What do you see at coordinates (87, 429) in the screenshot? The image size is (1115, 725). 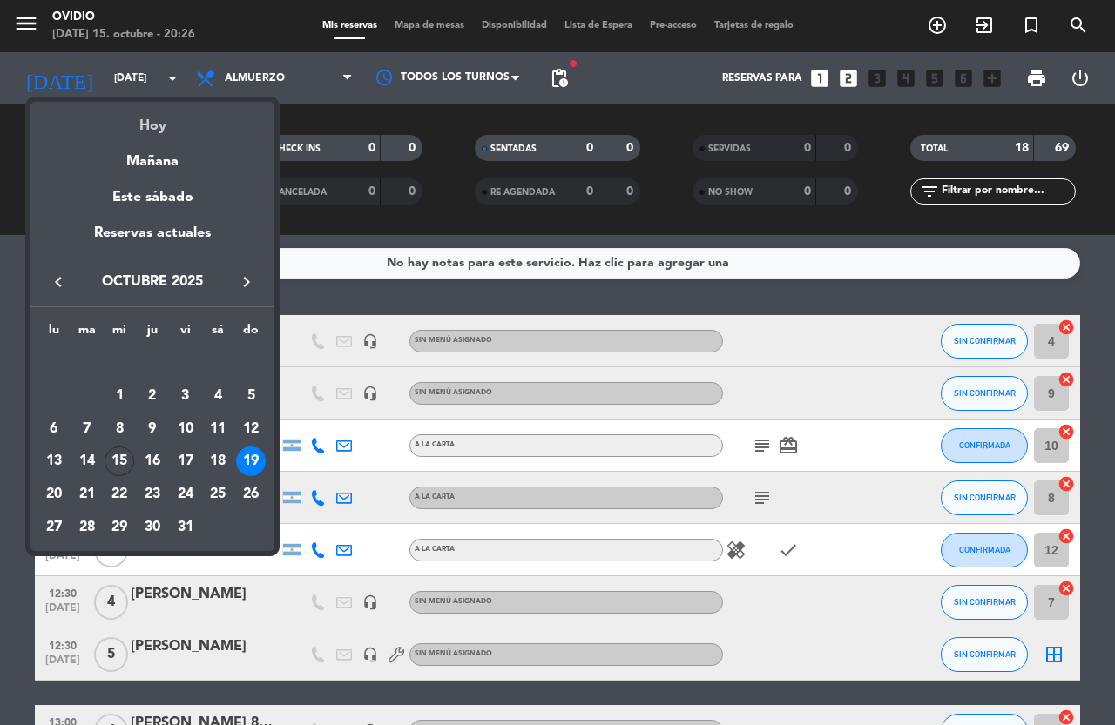 I see `div: 7` at bounding box center [87, 429].